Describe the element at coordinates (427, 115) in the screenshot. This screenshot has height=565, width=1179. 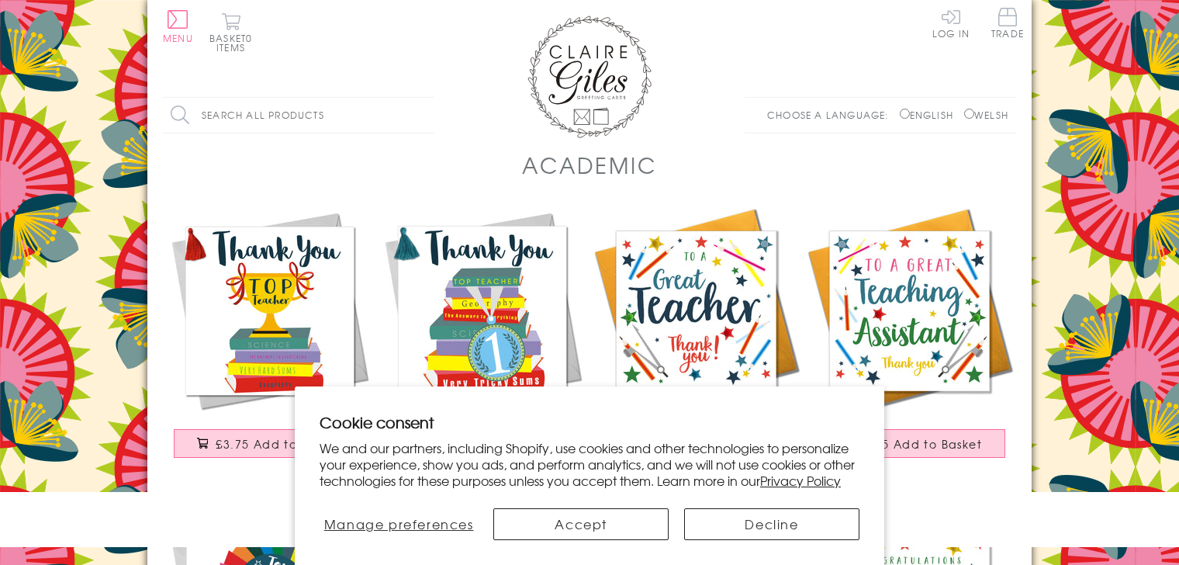
I see `input: Search` at that location.